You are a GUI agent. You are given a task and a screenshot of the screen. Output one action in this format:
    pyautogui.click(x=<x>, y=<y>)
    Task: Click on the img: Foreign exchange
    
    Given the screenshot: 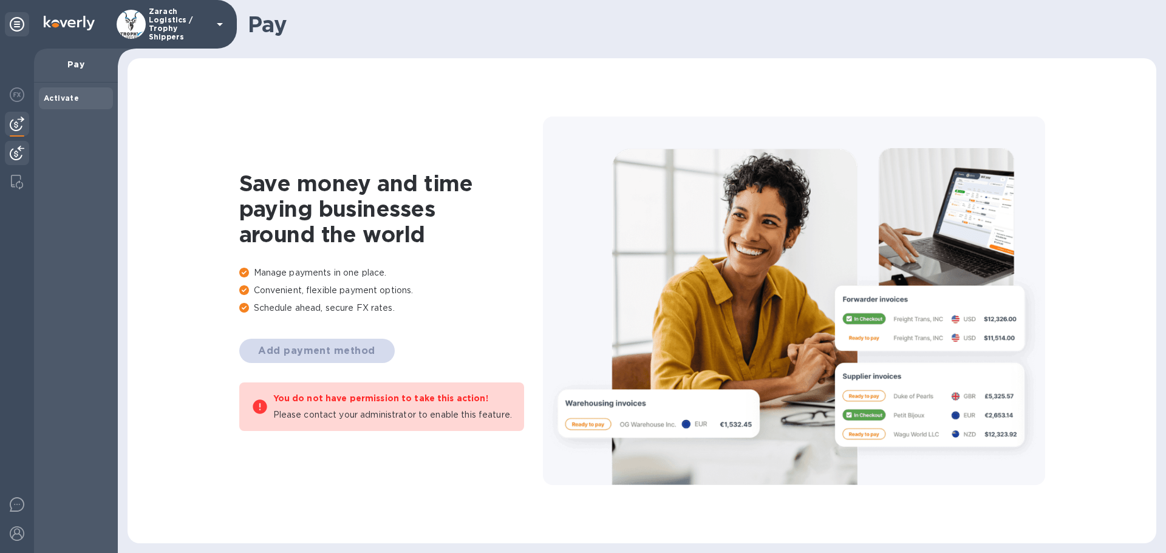 What is the action you would take?
    pyautogui.click(x=17, y=95)
    